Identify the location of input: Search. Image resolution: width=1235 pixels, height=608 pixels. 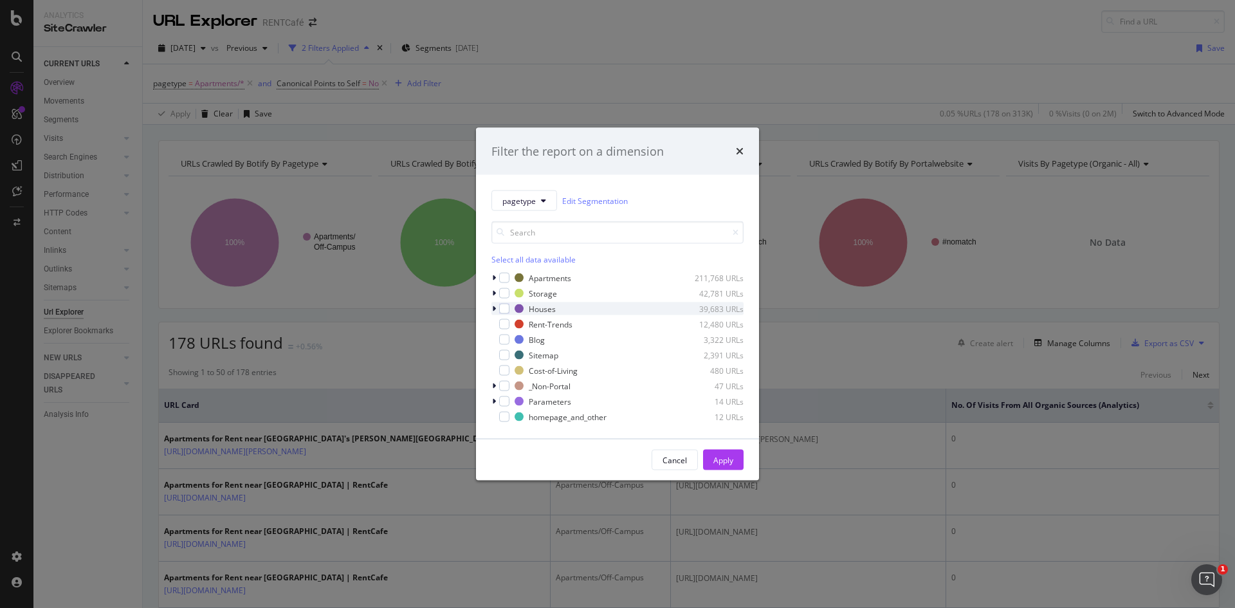
(617, 232).